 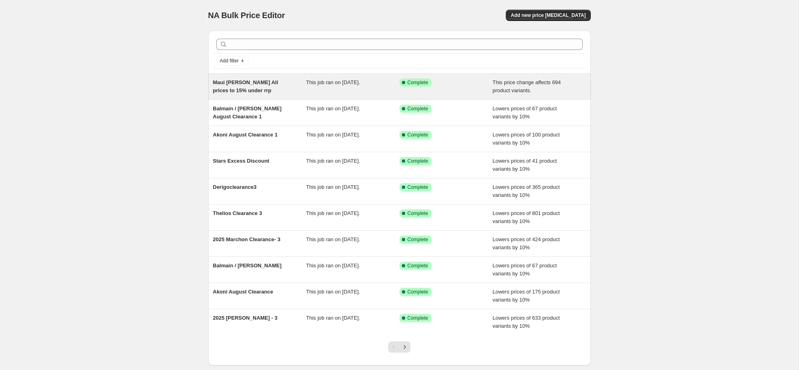 What do you see at coordinates (247, 239) in the screenshot?
I see `span: 2025 Marchon Clearance- 3` at bounding box center [247, 239].